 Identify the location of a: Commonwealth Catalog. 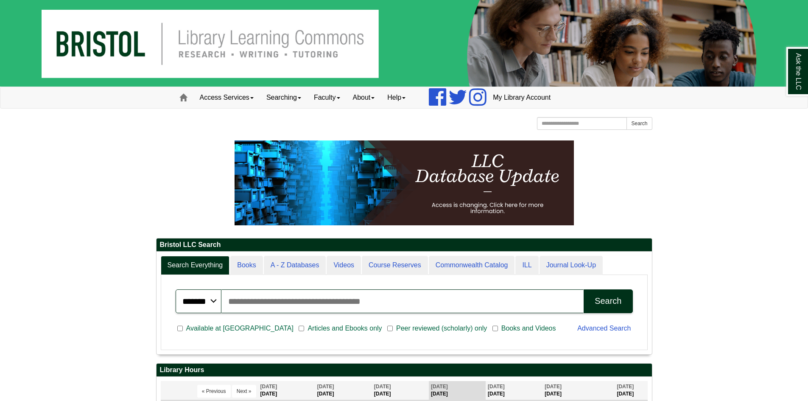
(472, 265).